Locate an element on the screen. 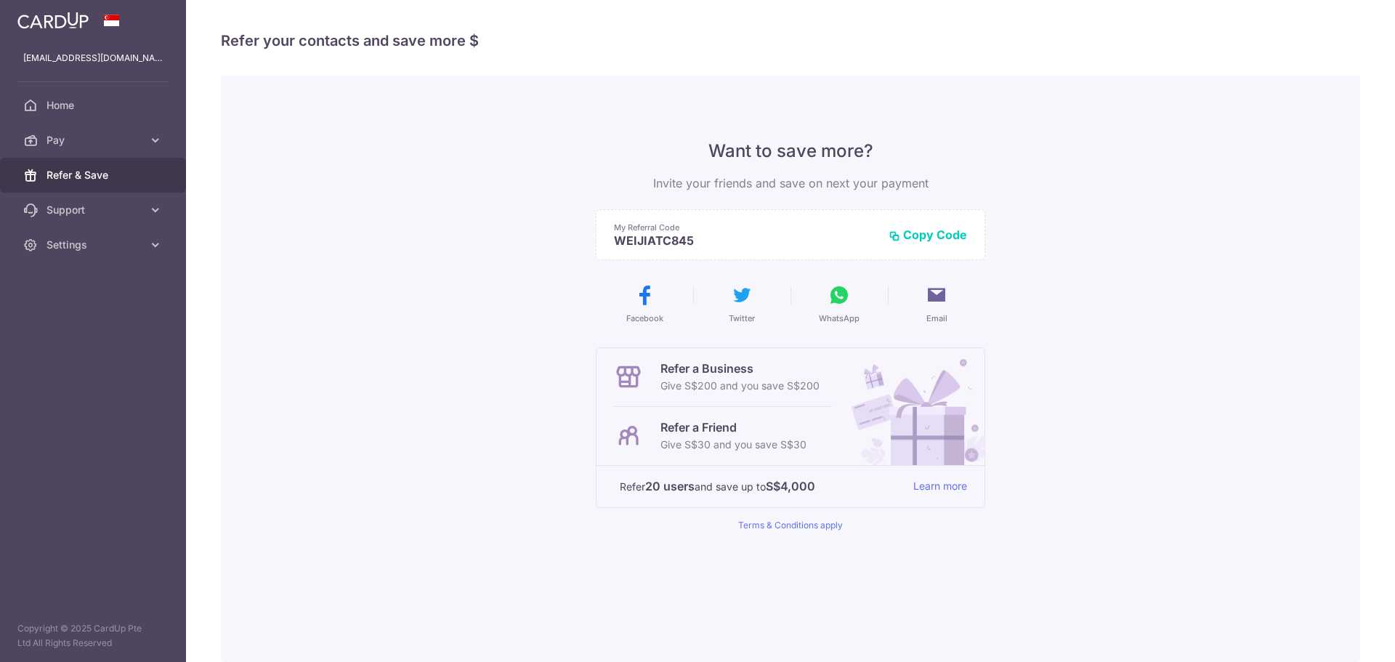 The height and width of the screenshot is (662, 1395). button: Twitter is located at coordinates (742, 304).